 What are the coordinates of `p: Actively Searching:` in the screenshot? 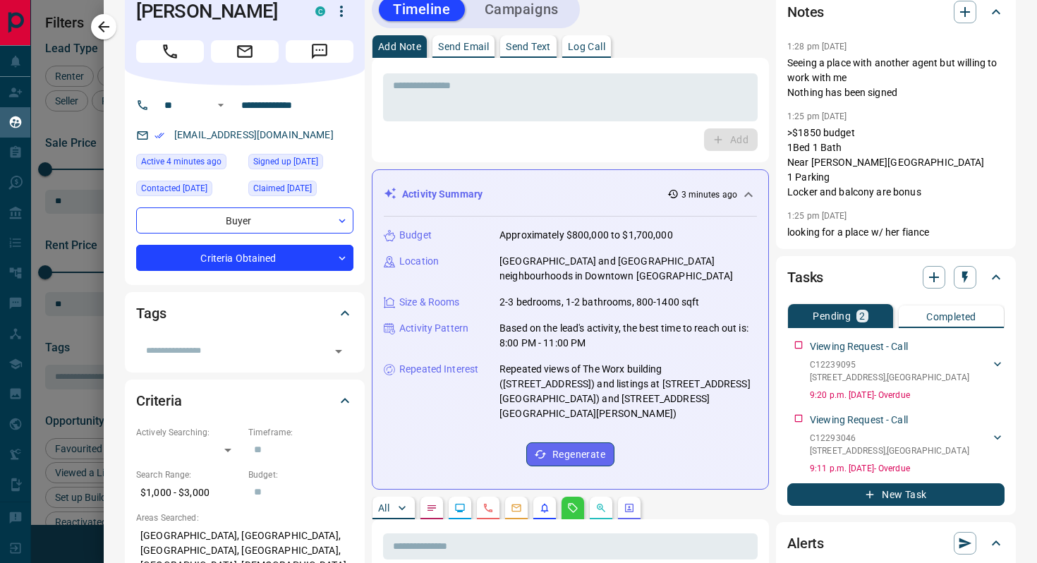 It's located at (188, 432).